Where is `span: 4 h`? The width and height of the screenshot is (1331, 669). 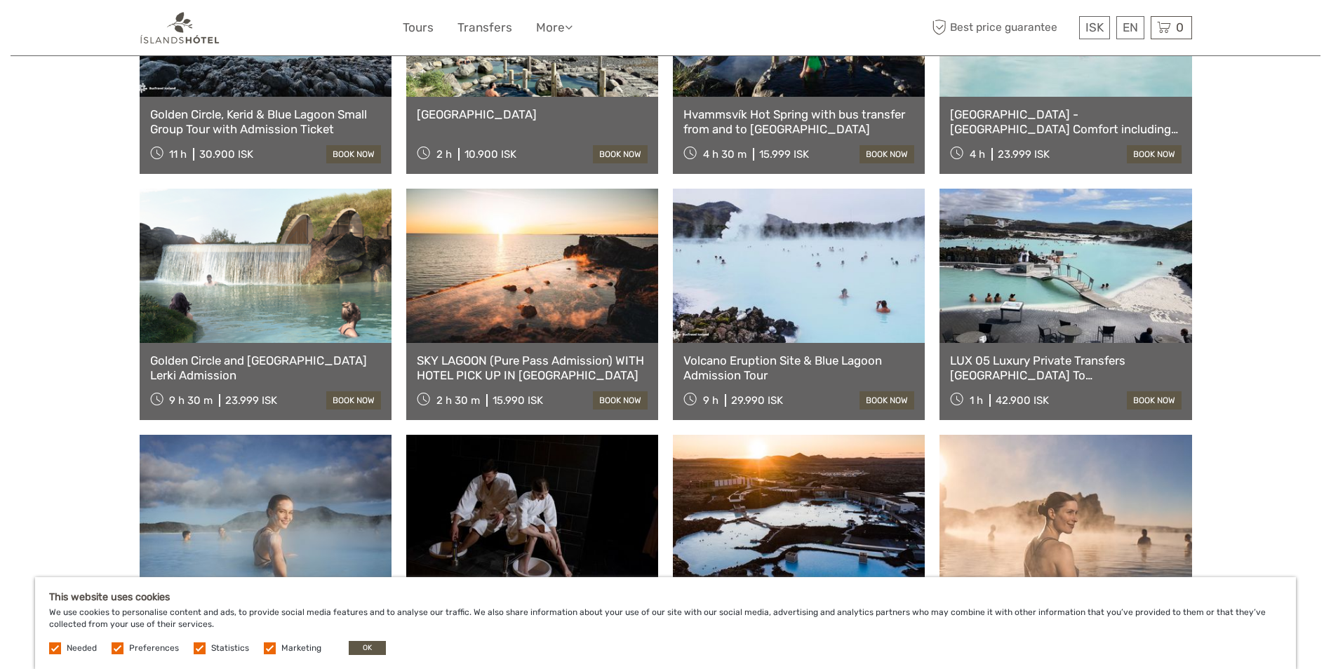 span: 4 h is located at coordinates (977, 154).